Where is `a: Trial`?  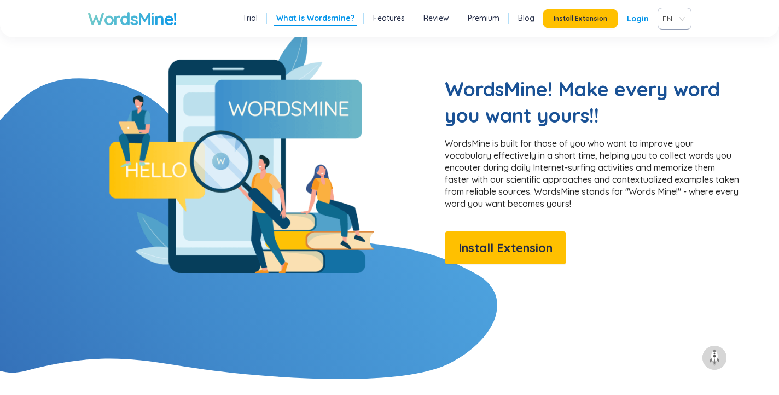 a: Trial is located at coordinates (250, 18).